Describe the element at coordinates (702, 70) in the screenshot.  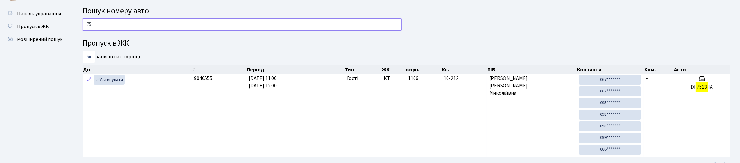
I see `th: Авто` at that location.